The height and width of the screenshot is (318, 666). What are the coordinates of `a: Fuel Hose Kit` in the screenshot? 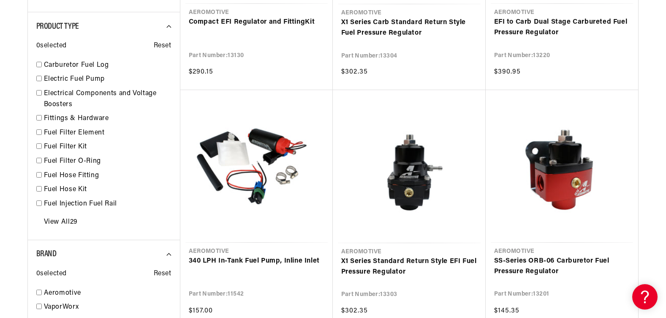 It's located at (108, 190).